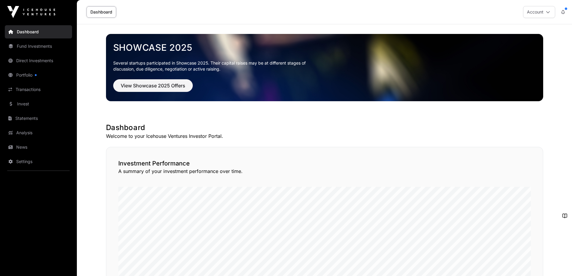 The height and width of the screenshot is (276, 572). I want to click on div: Chat Widget, so click(557, 262).